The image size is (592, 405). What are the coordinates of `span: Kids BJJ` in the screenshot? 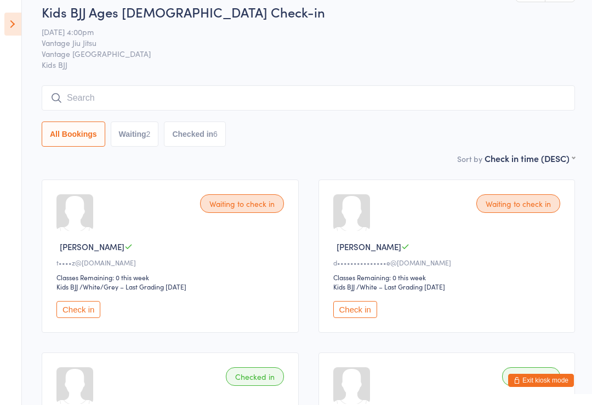 It's located at (308, 65).